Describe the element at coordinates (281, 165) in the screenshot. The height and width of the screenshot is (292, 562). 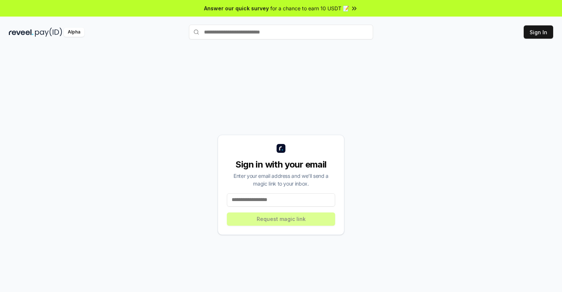
I see `div: Sign in with your email` at that location.